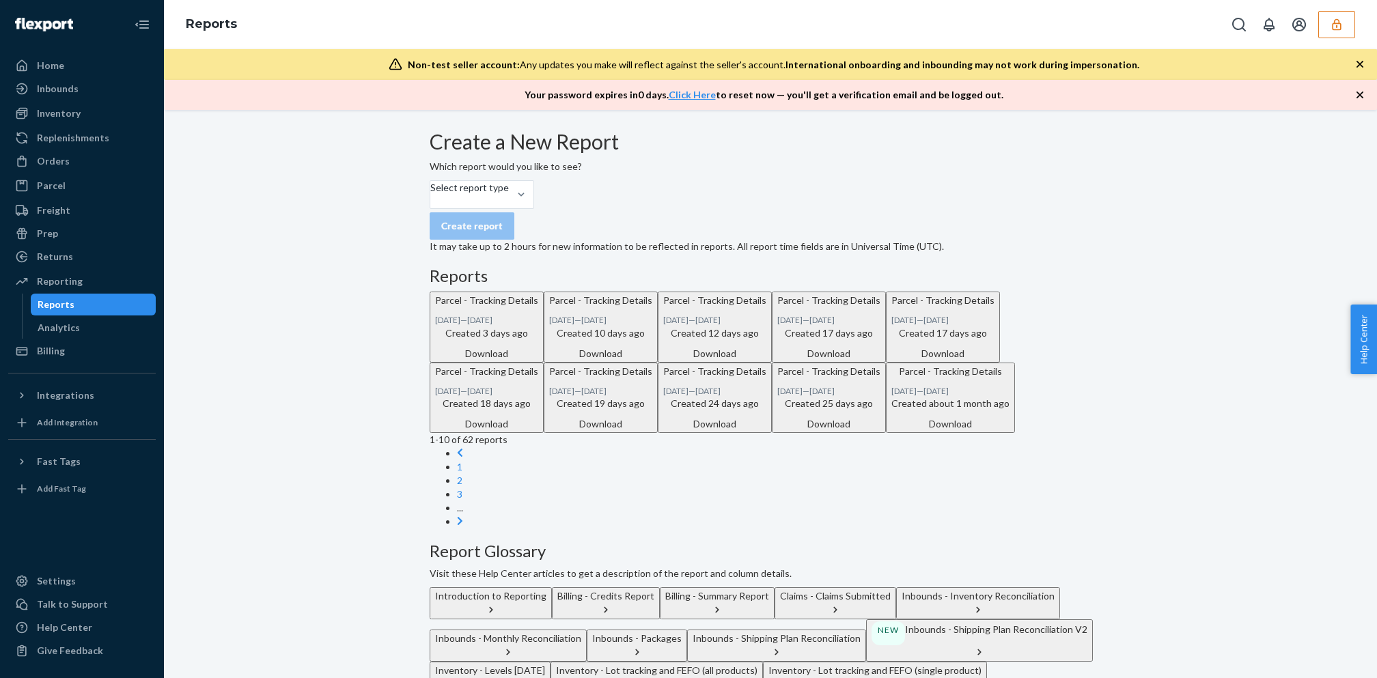 This screenshot has height=678, width=1377. Describe the element at coordinates (1269, 25) in the screenshot. I see `button: Open notifications` at that location.